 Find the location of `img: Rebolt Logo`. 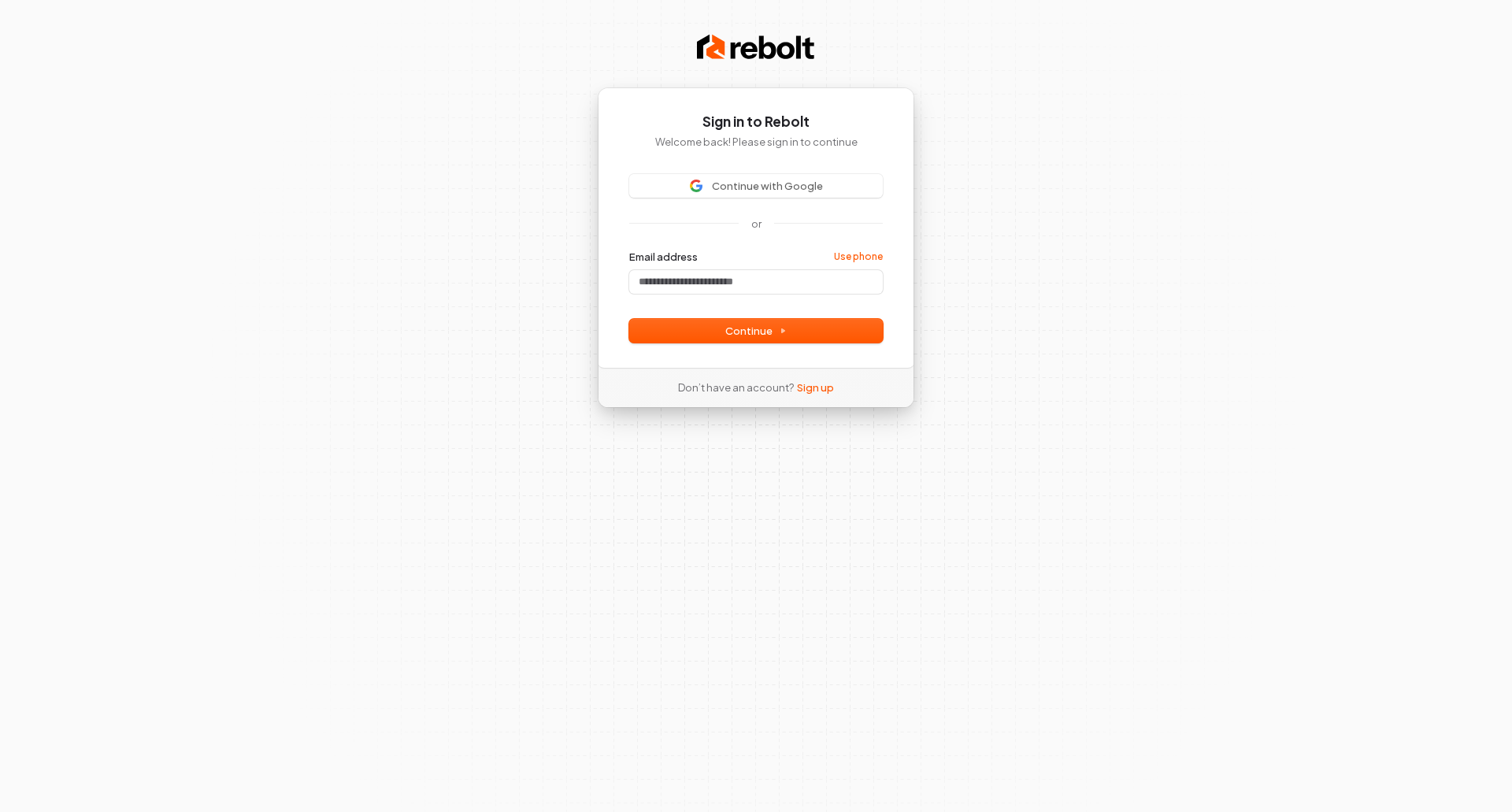

img: Rebolt Logo is located at coordinates (756, 47).